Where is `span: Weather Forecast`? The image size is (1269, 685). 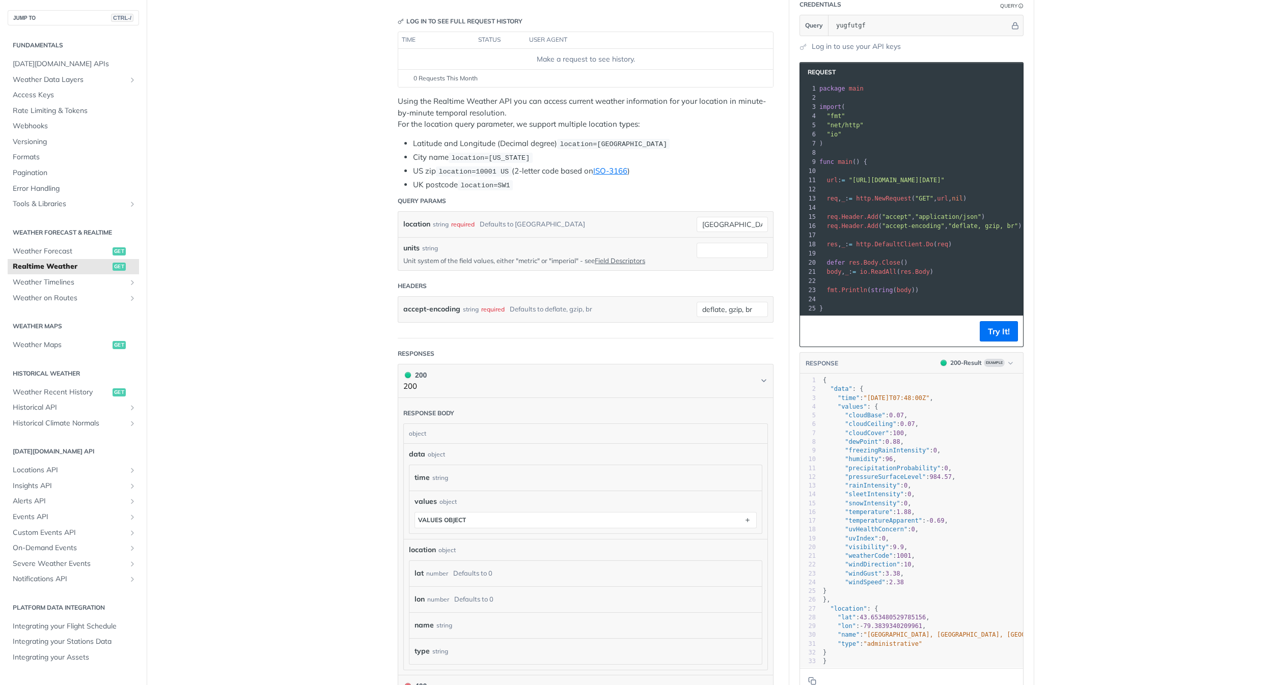
span: Weather Forecast is located at coordinates (61, 252).